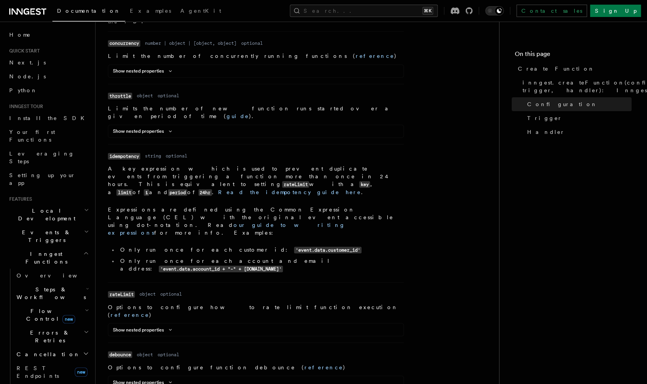 This screenshot has height=384, width=647. I want to click on a: Node.js, so click(48, 76).